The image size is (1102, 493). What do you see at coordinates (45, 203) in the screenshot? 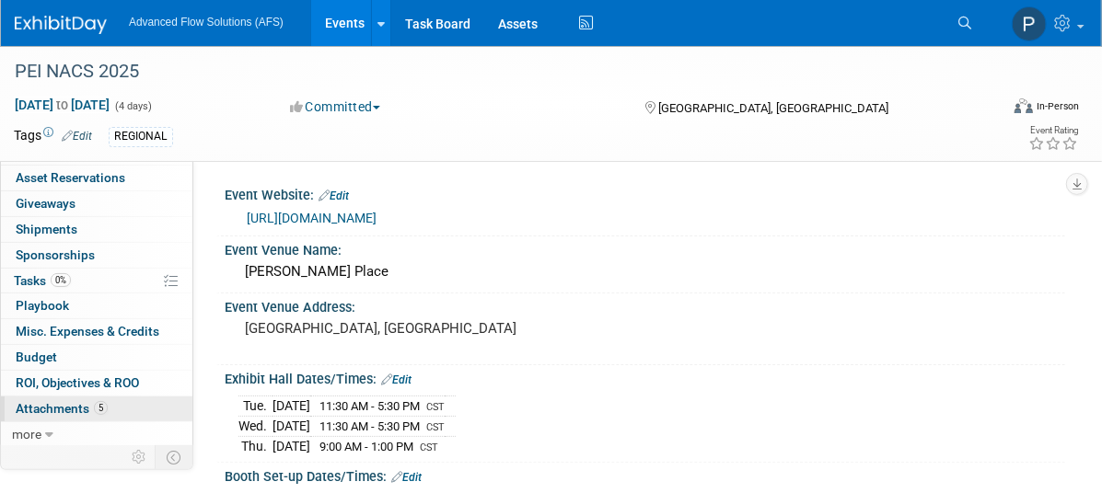
I see `span: Giveaways` at bounding box center [45, 203].